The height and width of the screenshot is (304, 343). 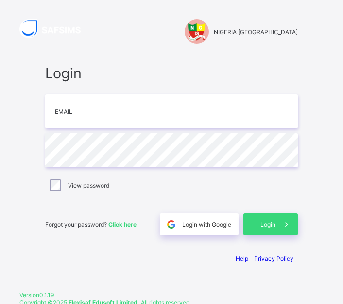 I want to click on label: View password, so click(x=88, y=185).